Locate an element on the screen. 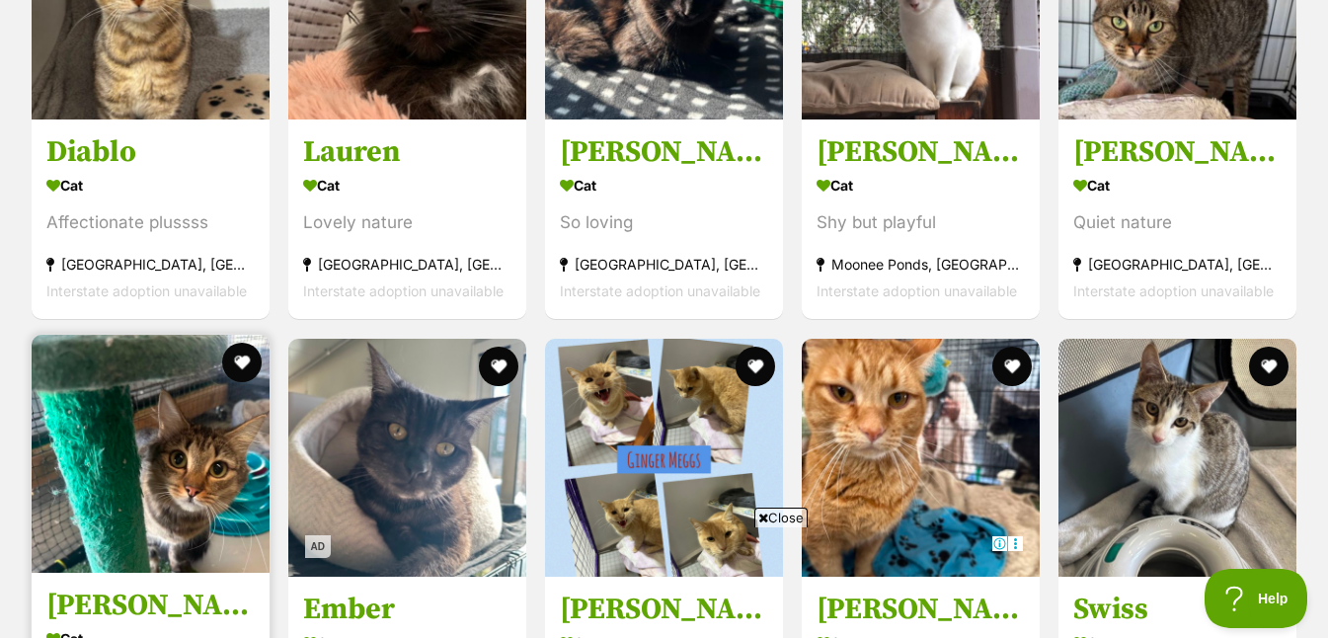 This screenshot has height=638, width=1328. div: So loving is located at coordinates (663, 223).